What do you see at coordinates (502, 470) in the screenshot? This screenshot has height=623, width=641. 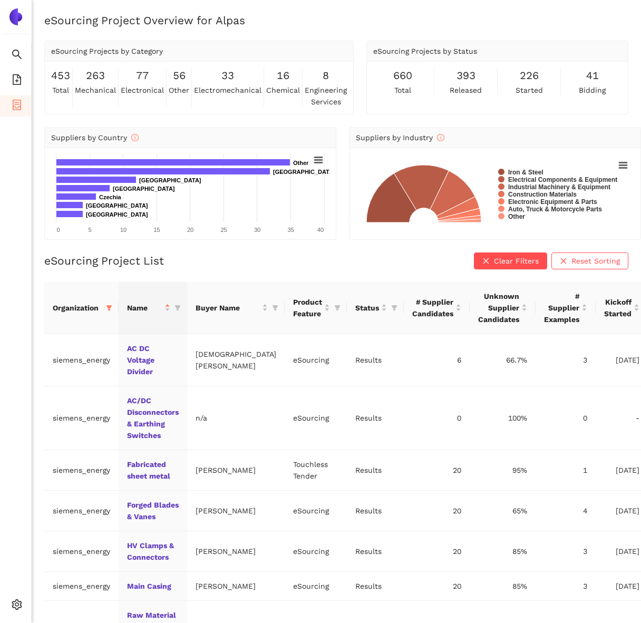 I see `td: 95%` at bounding box center [502, 470].